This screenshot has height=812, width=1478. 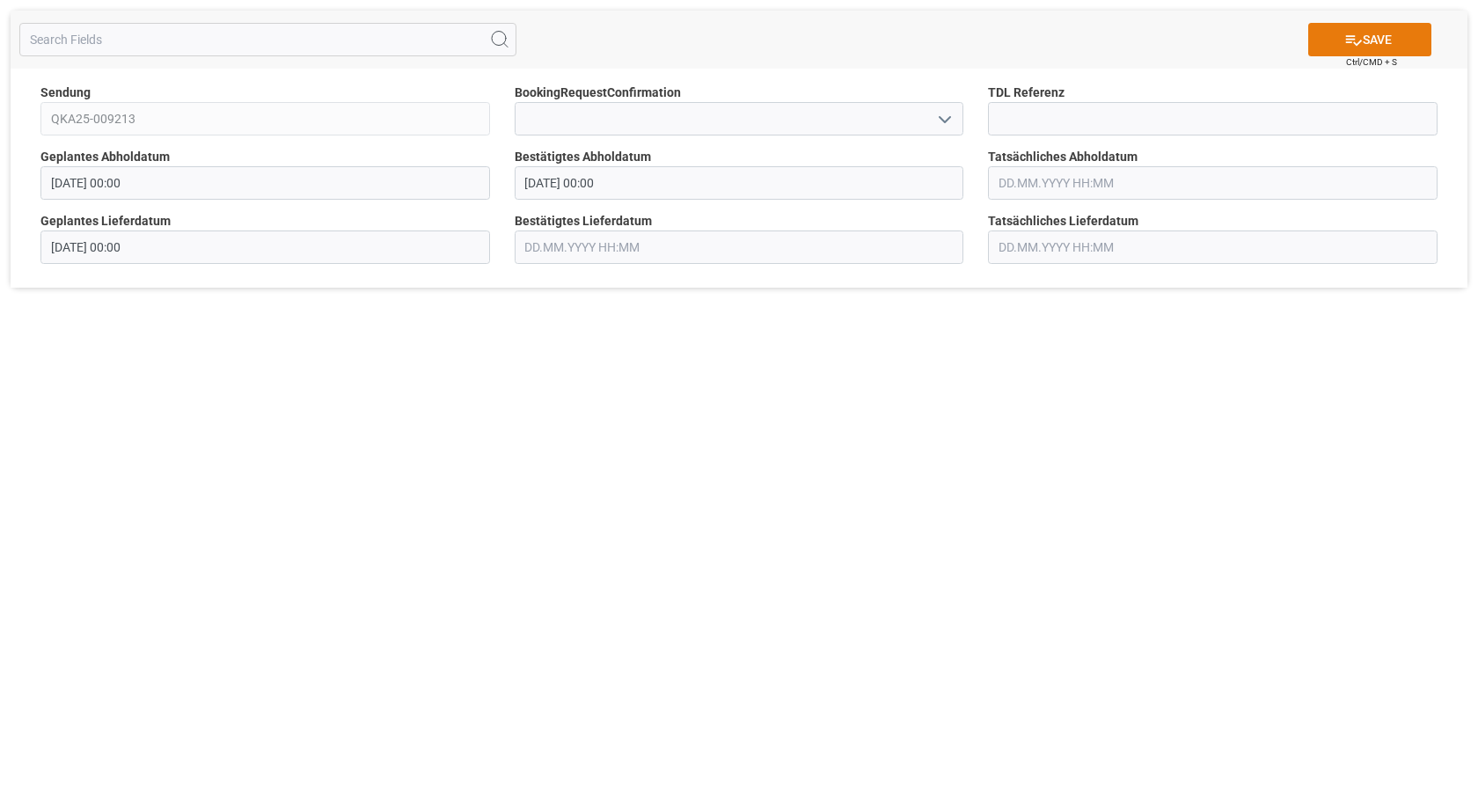 What do you see at coordinates (105, 156) in the screenshot?
I see `span: Geplantes Abholdatum` at bounding box center [105, 156].